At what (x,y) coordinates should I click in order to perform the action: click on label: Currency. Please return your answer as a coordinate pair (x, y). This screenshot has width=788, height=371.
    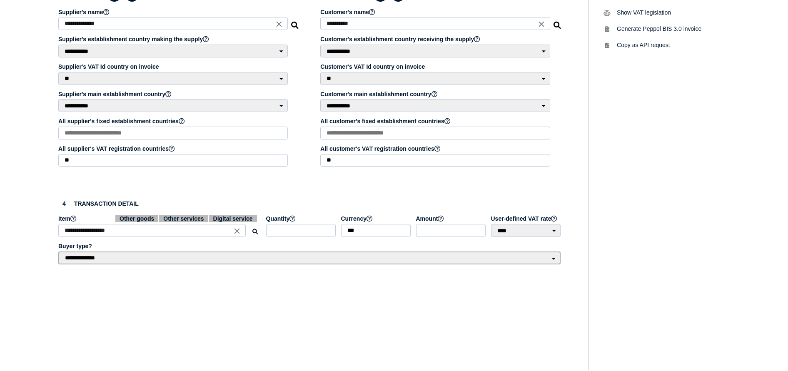
    Looking at the image, I should click on (377, 219).